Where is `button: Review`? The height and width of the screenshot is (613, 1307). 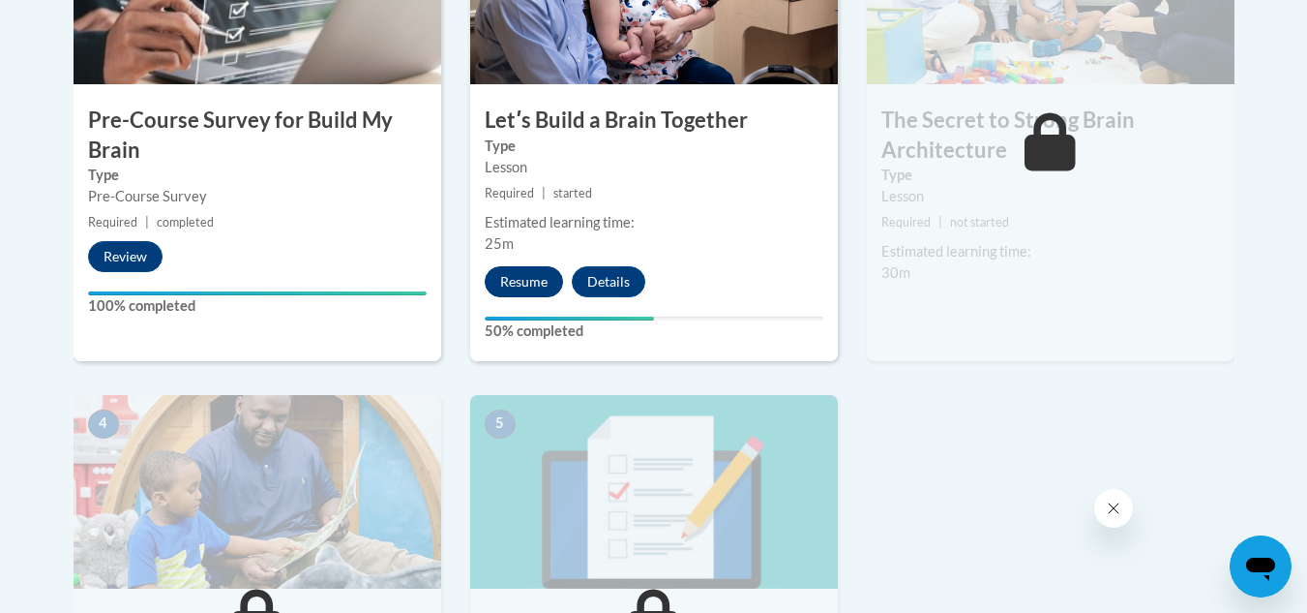
button: Review is located at coordinates (125, 256).